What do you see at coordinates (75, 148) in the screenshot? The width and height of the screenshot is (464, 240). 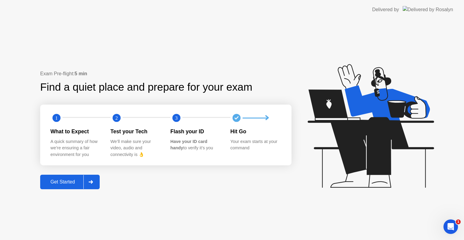 I see `div: A quick summary of how we’re ensuring a fair environment for you` at bounding box center [75, 148].